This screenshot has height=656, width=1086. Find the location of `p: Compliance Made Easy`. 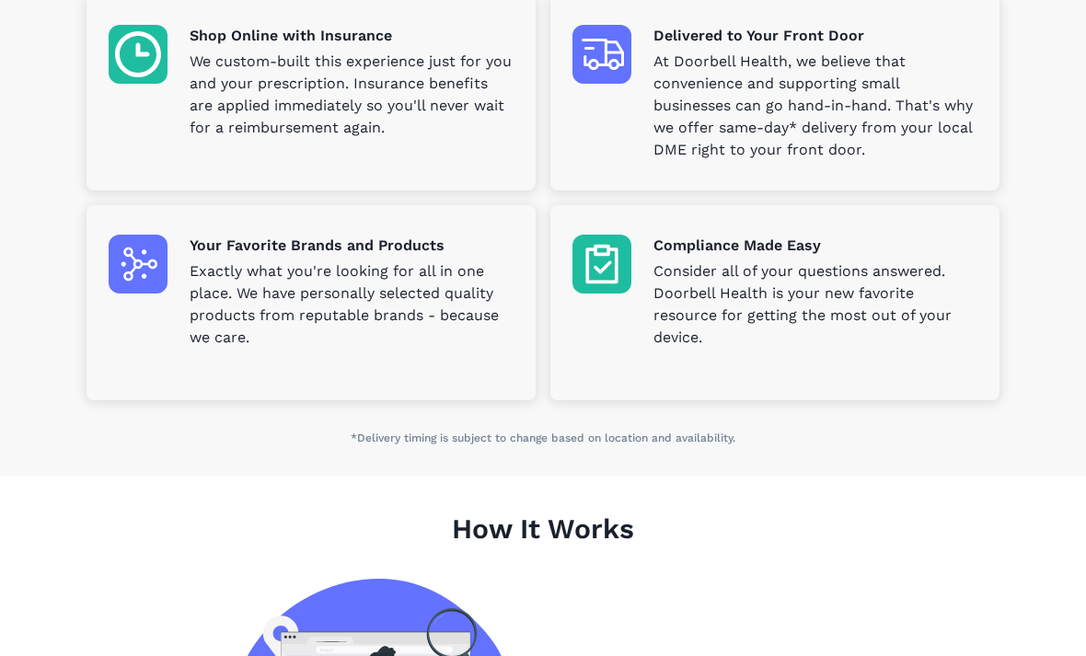

p: Compliance Made Easy is located at coordinates (816, 246).